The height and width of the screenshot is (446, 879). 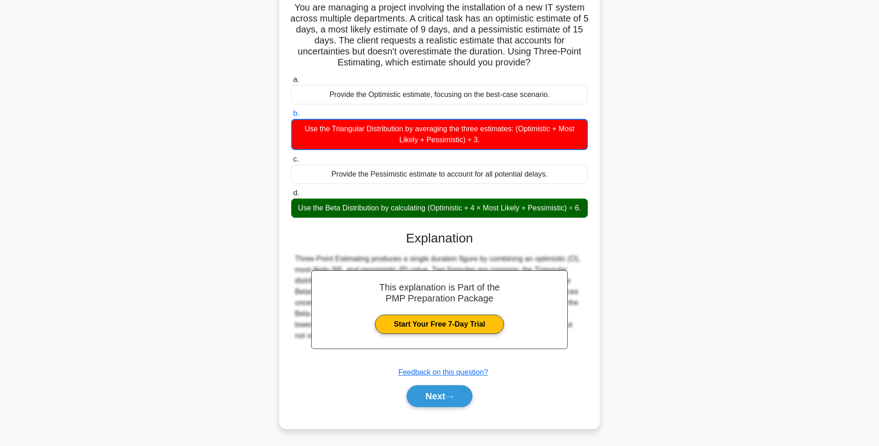 I want to click on span: b., so click(x=296, y=113).